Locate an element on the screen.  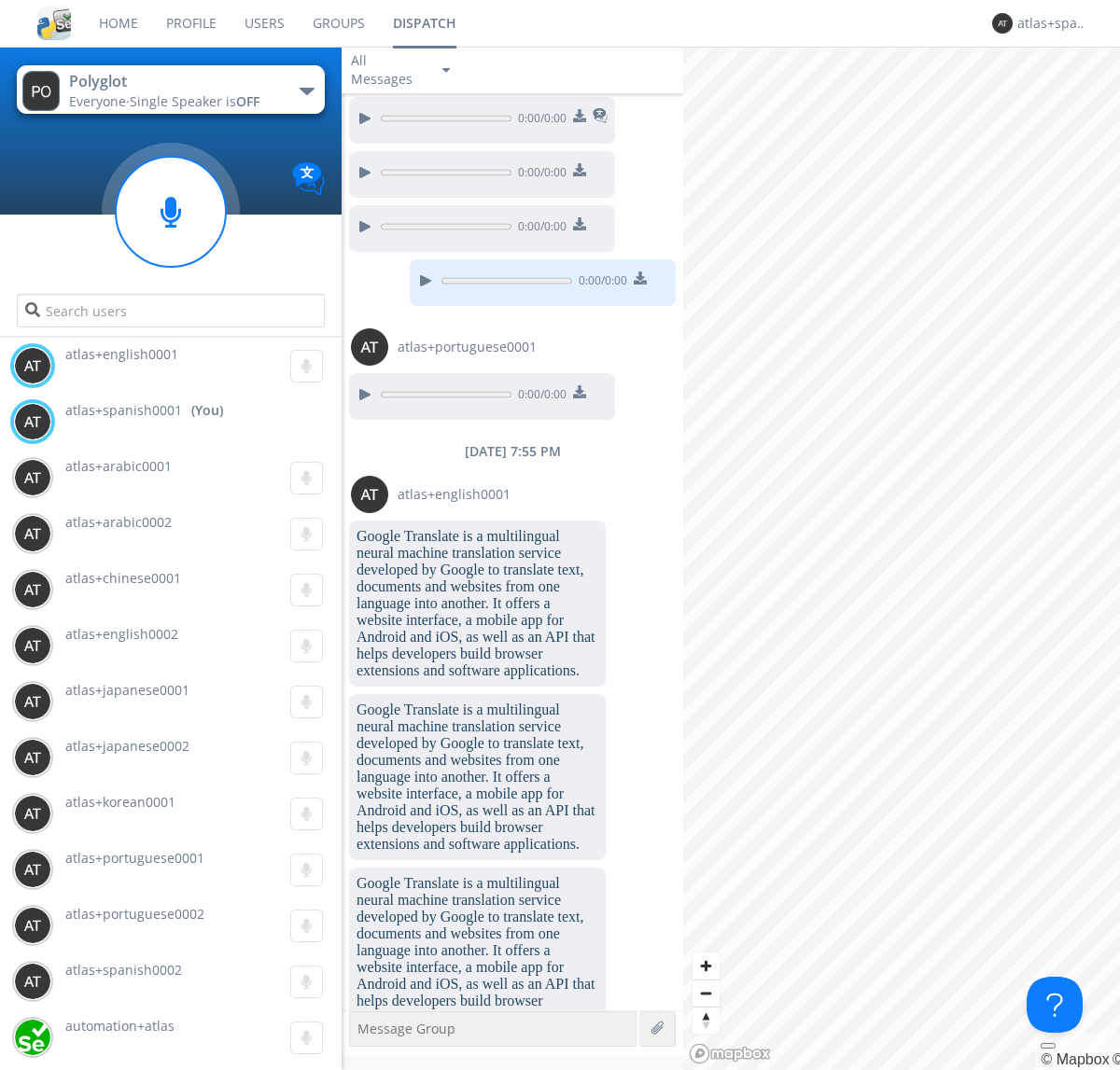
span: atlas+japanese0001 is located at coordinates (127, 689).